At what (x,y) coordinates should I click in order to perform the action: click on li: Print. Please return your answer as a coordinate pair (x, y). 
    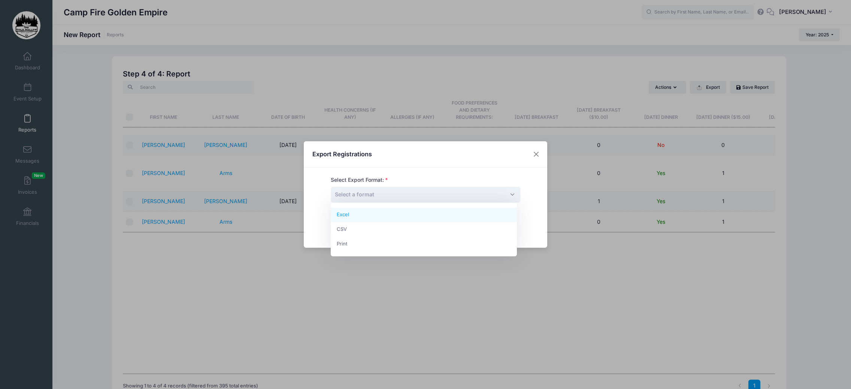
    Looking at the image, I should click on (423, 244).